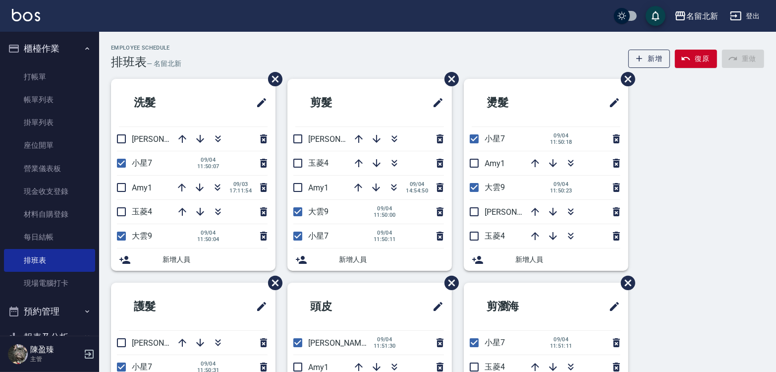  What do you see at coordinates (55, 359) in the screenshot?
I see `p: 主管` at bounding box center [55, 359].